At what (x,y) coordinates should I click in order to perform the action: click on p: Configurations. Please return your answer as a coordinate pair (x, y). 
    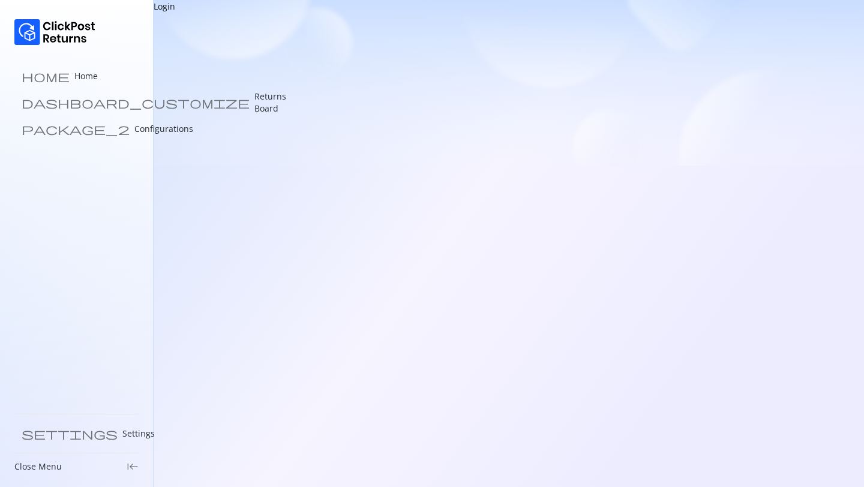
    Looking at the image, I should click on (164, 129).